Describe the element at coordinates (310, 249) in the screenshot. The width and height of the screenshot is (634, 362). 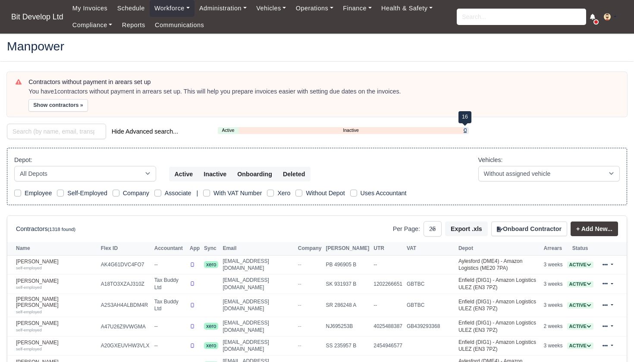
I see `th: Company` at that location.